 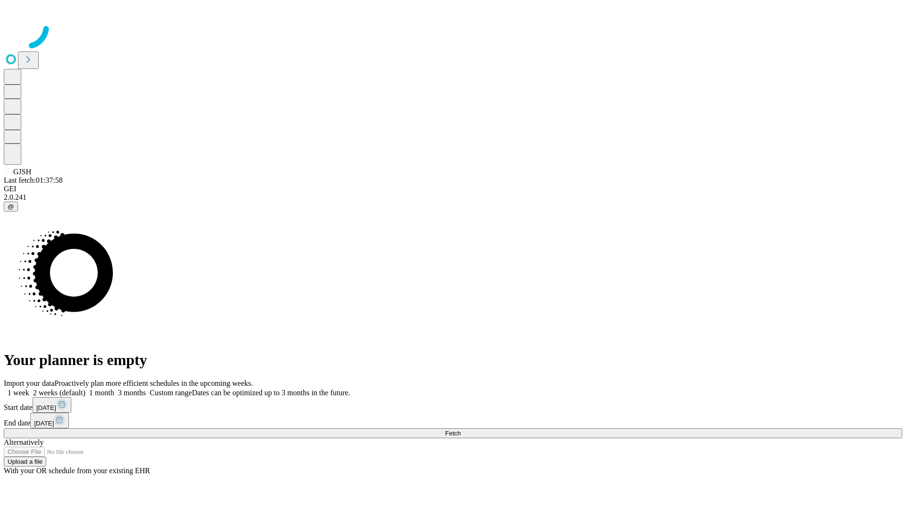 What do you see at coordinates (33, 180) in the screenshot?
I see `span: Last fetch: 01:37:58` at bounding box center [33, 180].